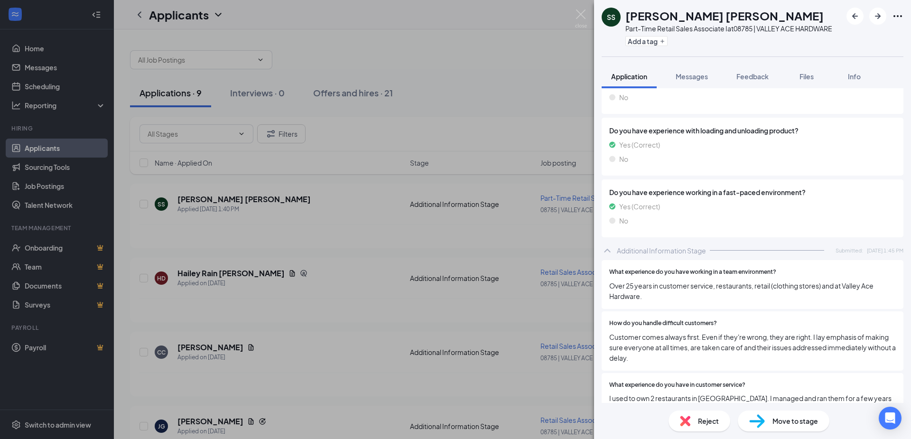 The height and width of the screenshot is (439, 911). I want to click on span: Submitted:, so click(850, 250).